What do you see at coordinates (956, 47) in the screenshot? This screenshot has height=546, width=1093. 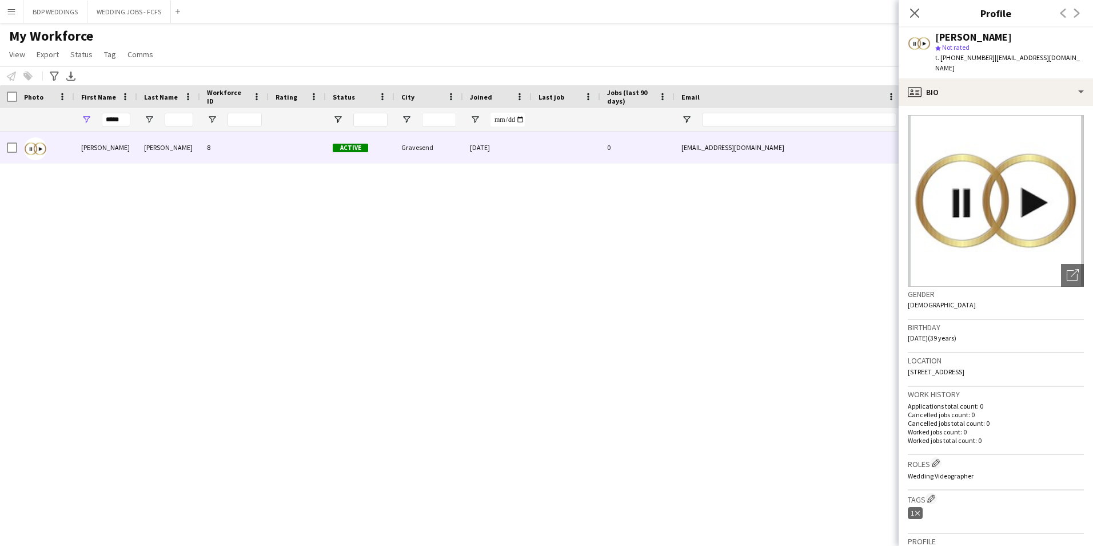 I see `span: Not rated` at bounding box center [956, 47].